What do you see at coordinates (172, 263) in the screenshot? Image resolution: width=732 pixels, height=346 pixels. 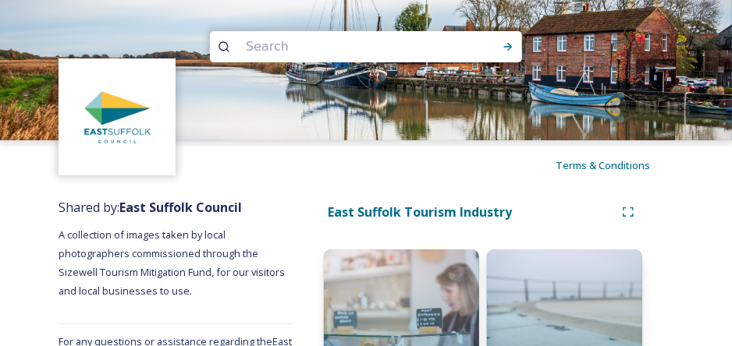 I see `span: A collection of images taken by local photographers commissioned through the Sizewell Tourism Mit...` at bounding box center [172, 263].